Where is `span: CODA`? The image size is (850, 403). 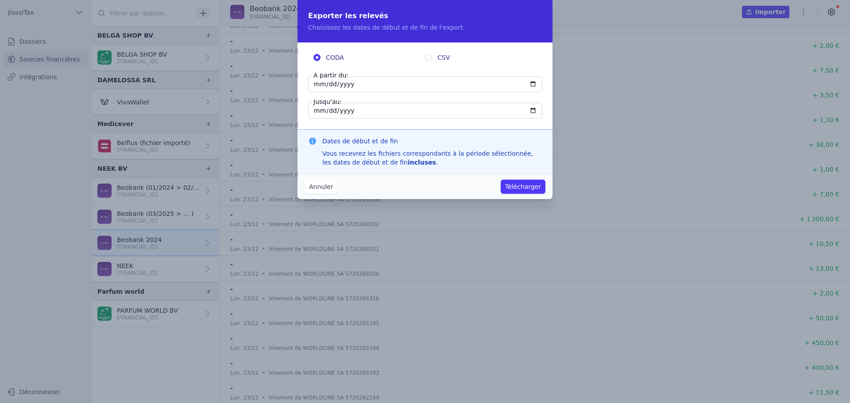 span: CODA is located at coordinates (335, 58).